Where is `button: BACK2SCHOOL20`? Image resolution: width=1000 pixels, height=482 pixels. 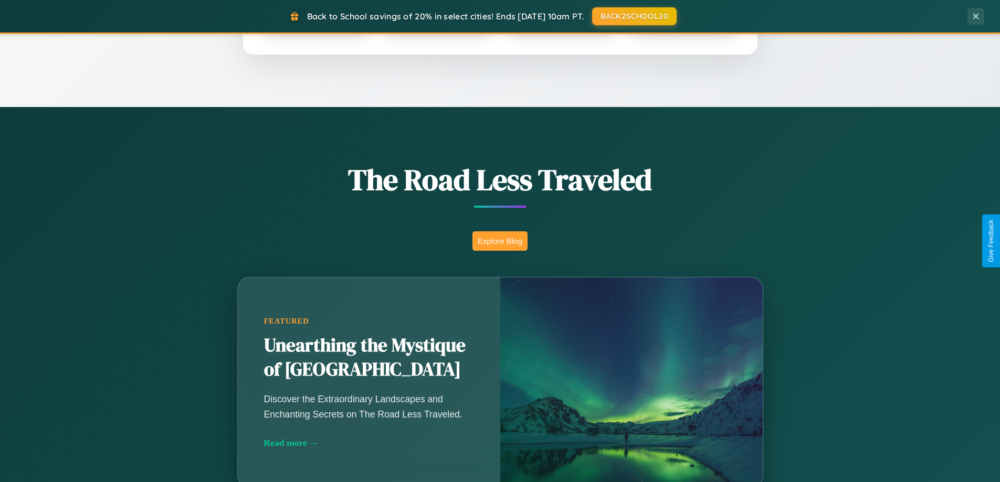
button: BACK2SCHOOL20 is located at coordinates (634, 16).